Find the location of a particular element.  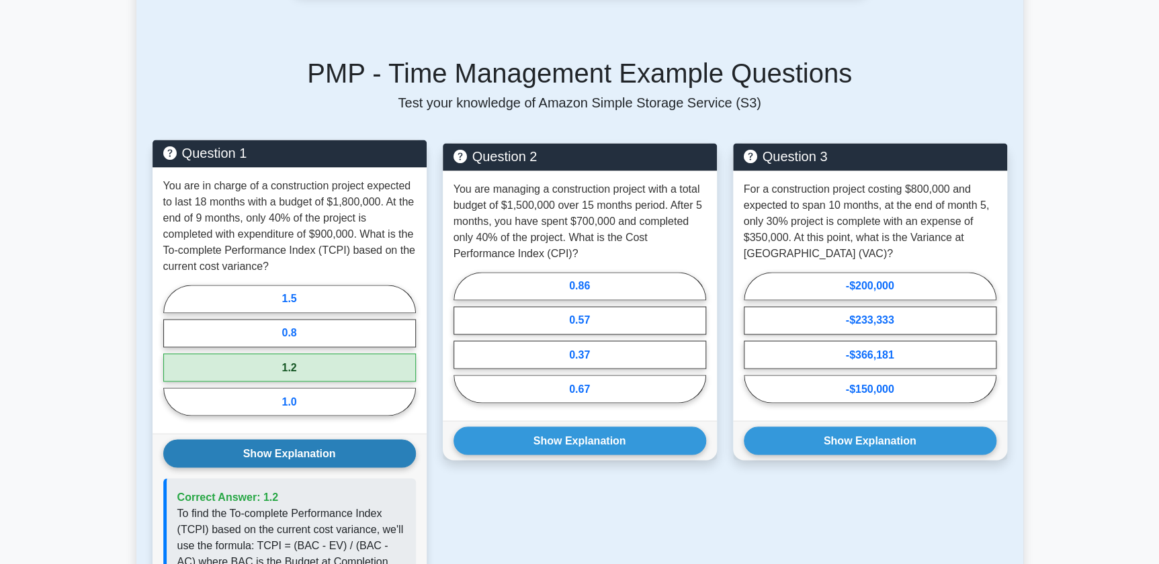

label: -$200,000 is located at coordinates (870, 286).